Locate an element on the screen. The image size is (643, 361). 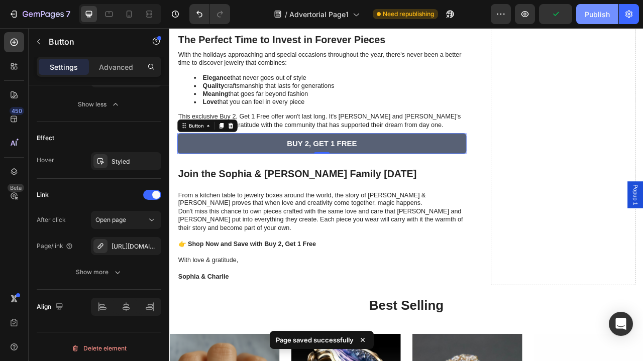
button: Publish is located at coordinates (597, 14).